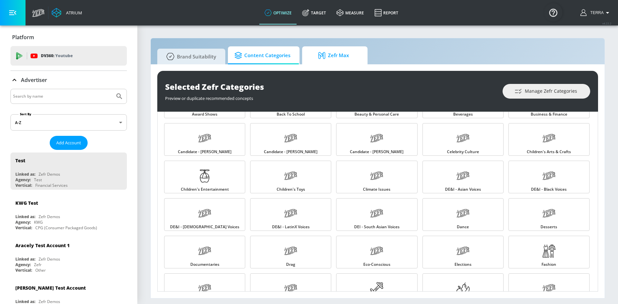 Image resolution: width=618 pixels, height=304 pixels. I want to click on span: Fashion, so click(549, 265).